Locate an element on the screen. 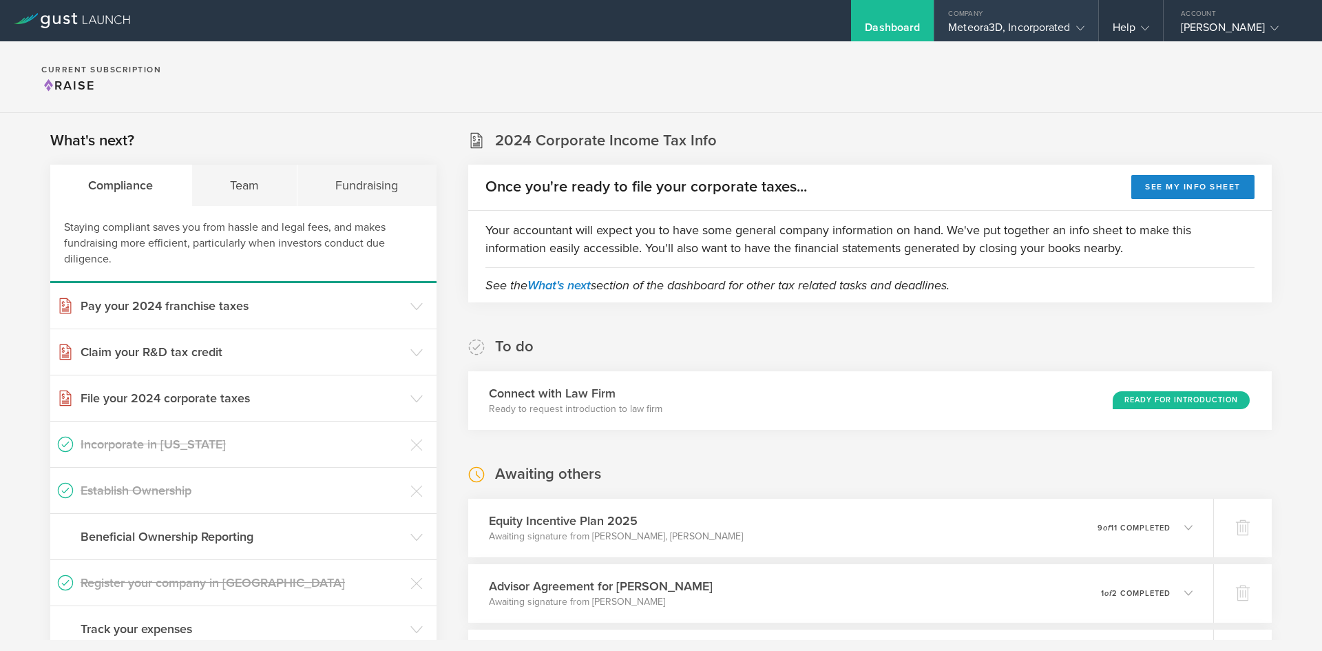 The height and width of the screenshot is (651, 1322). h2: Awaiting others is located at coordinates (548, 474).